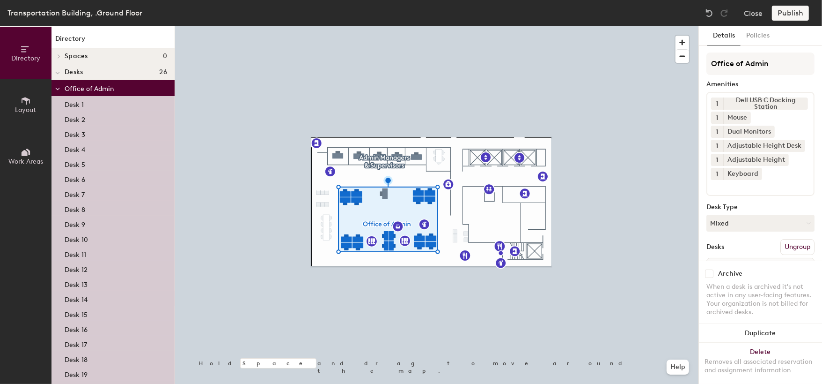 This screenshot has width=822, height=384. What do you see at coordinates (76, 298) in the screenshot?
I see `p: Desk 14` at bounding box center [76, 298].